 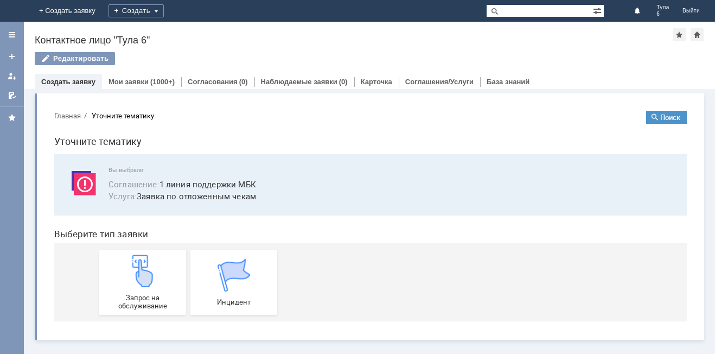 I want to click on a: Мои согласования, so click(x=12, y=96).